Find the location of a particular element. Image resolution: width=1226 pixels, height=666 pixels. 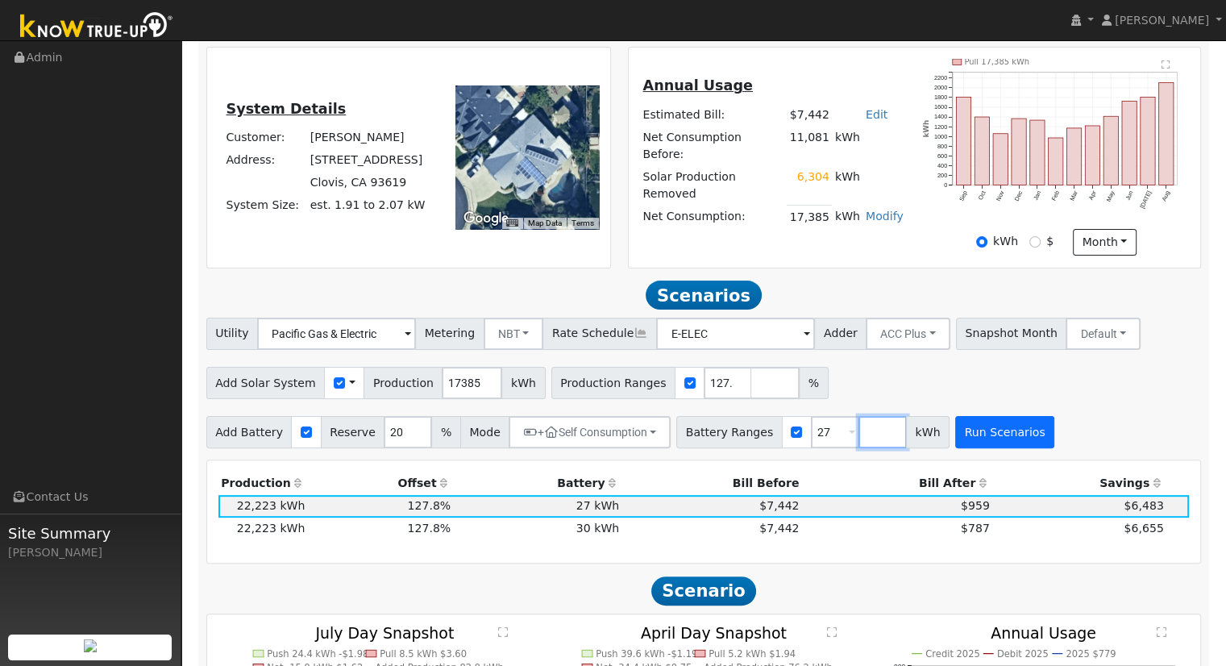

span: Mode is located at coordinates (484, 432).